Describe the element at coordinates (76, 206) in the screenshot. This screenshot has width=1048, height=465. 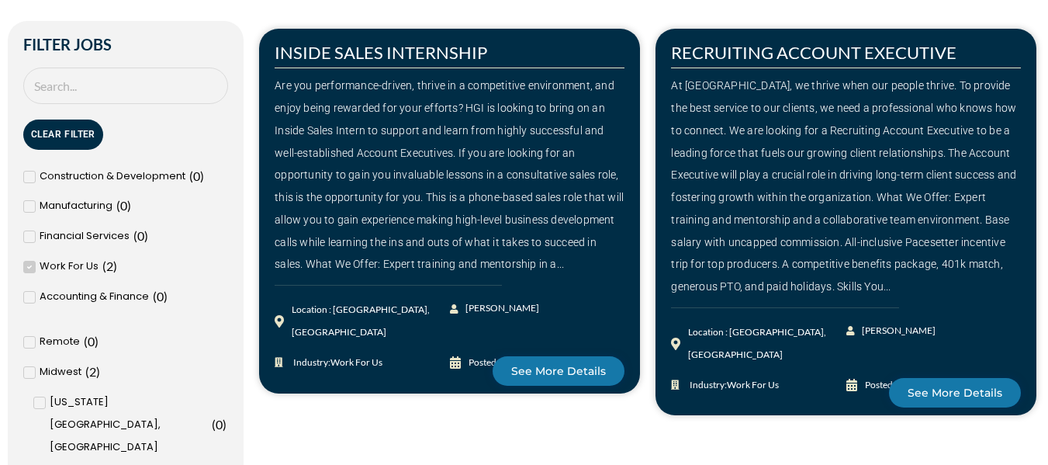
I see `span: Manufacturing` at that location.